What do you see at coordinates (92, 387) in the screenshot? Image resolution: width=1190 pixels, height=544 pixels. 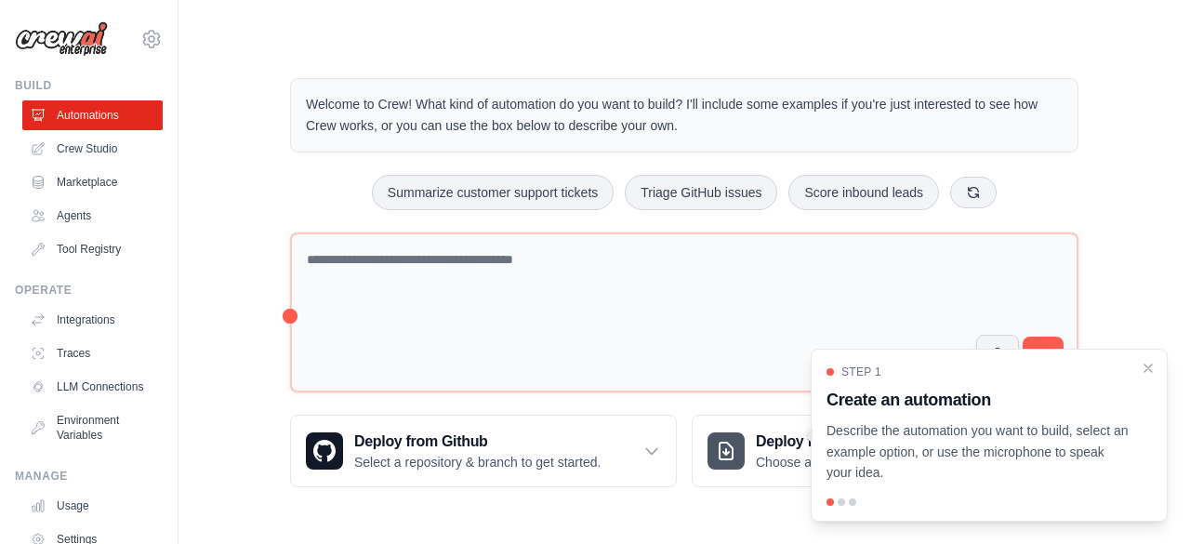 I see `a: LLM Connections` at bounding box center [92, 387].